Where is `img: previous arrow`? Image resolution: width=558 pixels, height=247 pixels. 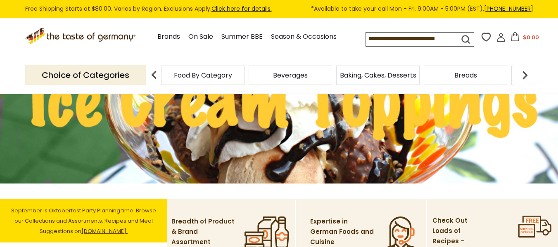 img: previous arrow is located at coordinates (154, 75).